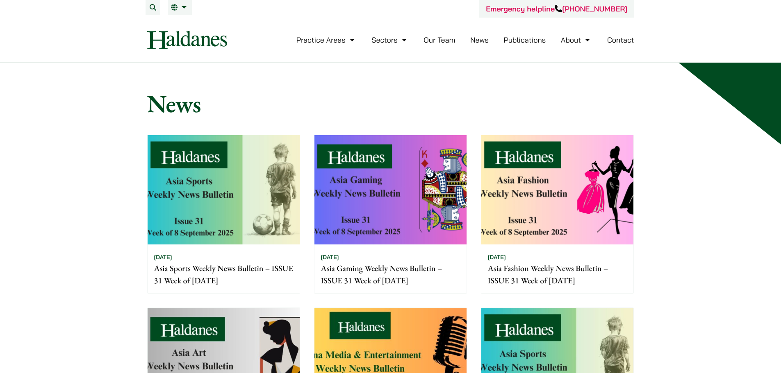 The height and width of the screenshot is (373, 781). Describe the element at coordinates (187, 40) in the screenshot. I see `img: Logo of Haldanes` at that location.